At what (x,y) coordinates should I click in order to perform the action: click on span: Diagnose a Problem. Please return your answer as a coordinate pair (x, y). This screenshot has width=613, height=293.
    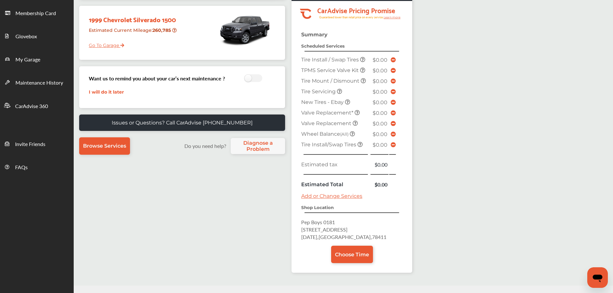
    Looking at the image, I should click on (258, 146).